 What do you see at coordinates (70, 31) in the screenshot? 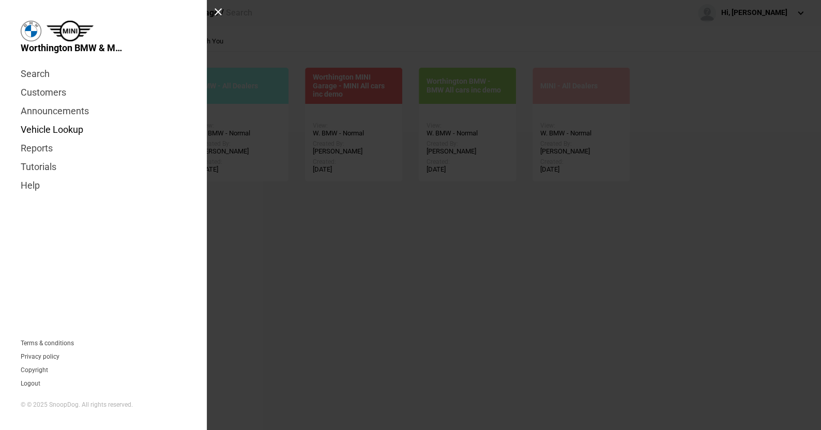
I see `img: mini.png` at bounding box center [70, 31].